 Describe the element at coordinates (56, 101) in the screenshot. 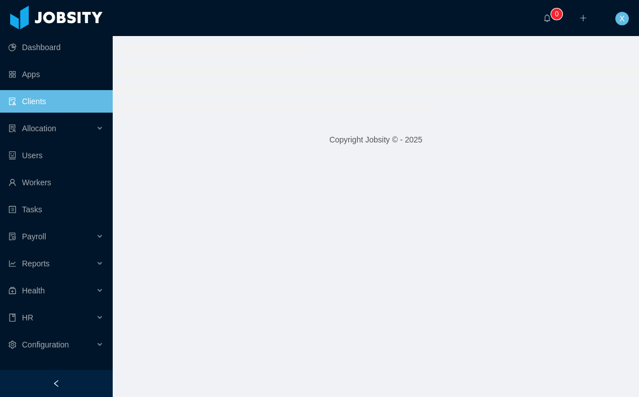

I see `a: icon: auditClients` at that location.